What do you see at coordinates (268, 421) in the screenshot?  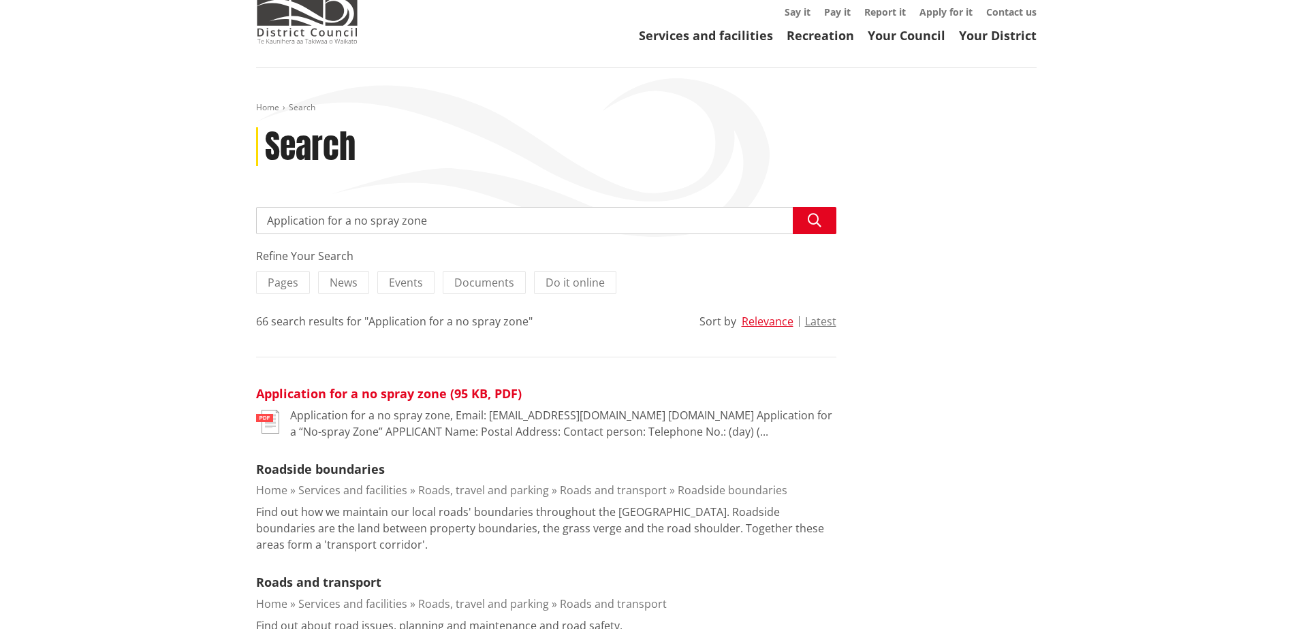 I see `img: document-pdf.svg` at bounding box center [268, 421].